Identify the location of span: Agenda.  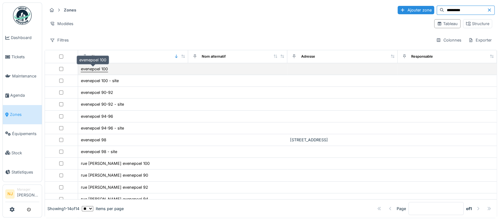
(25, 95).